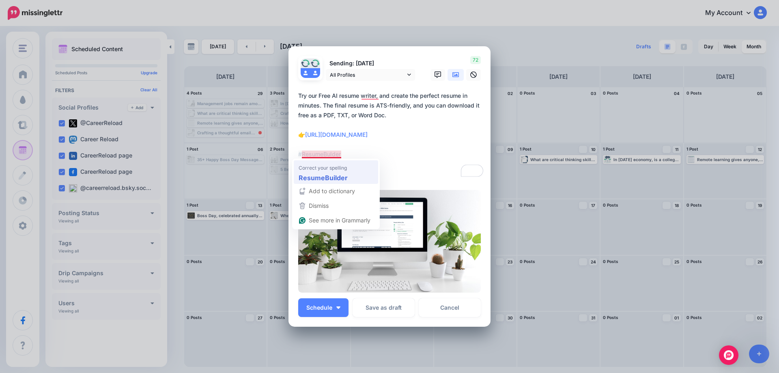 This screenshot has height=373, width=779. I want to click on span: All Profiles, so click(368, 75).